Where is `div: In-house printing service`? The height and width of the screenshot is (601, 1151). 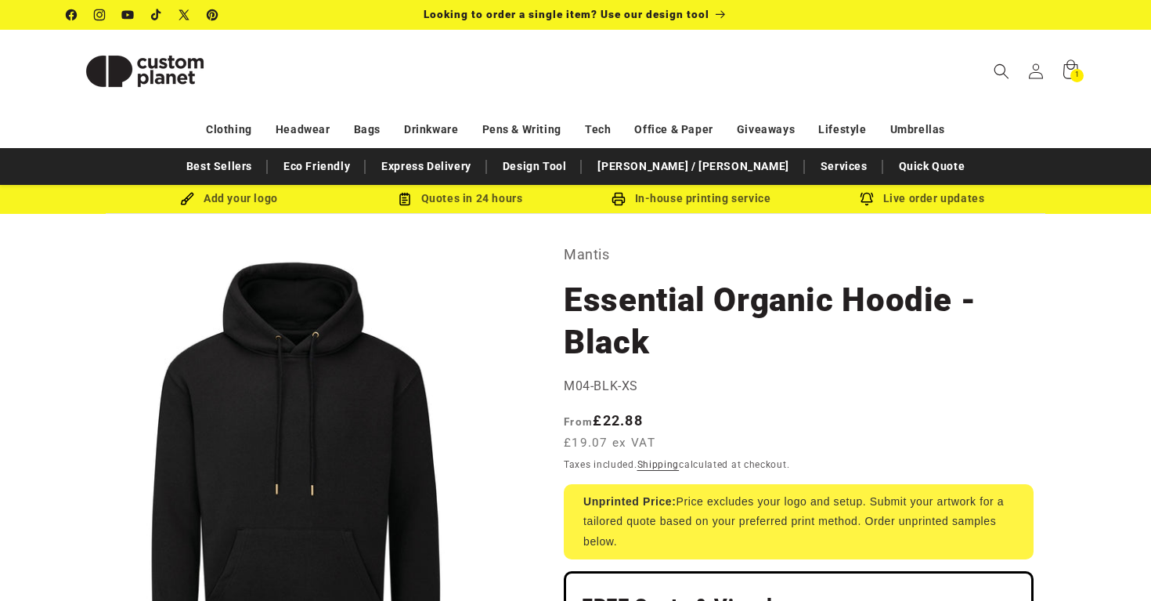 div: In-house printing service is located at coordinates (691, 198).